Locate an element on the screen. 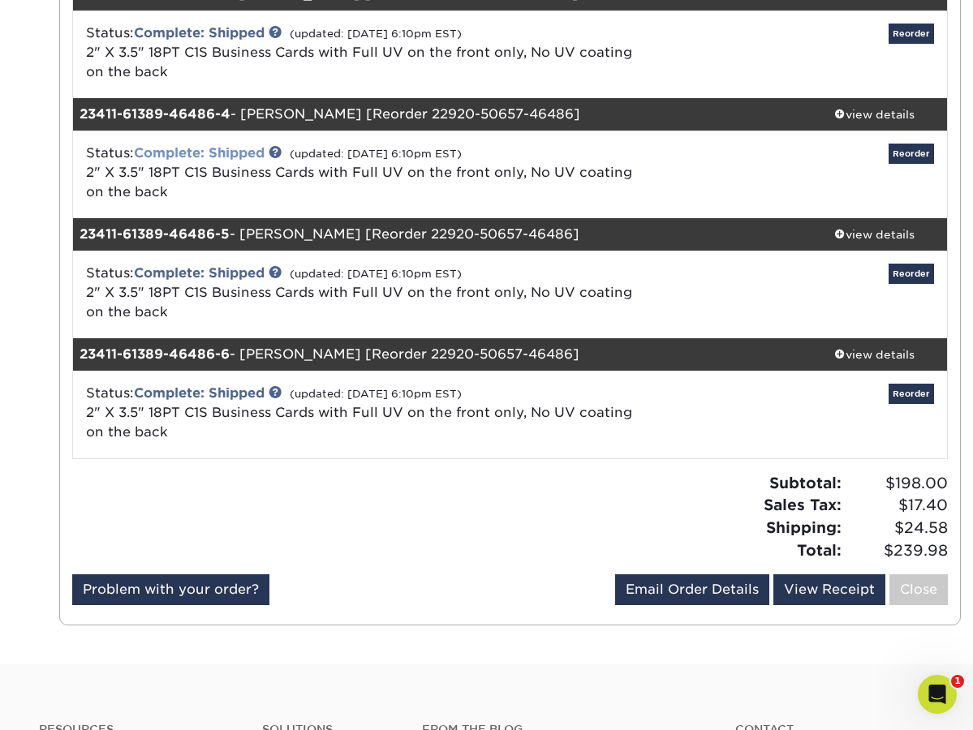  strong: Subtotal: is located at coordinates (805, 483).